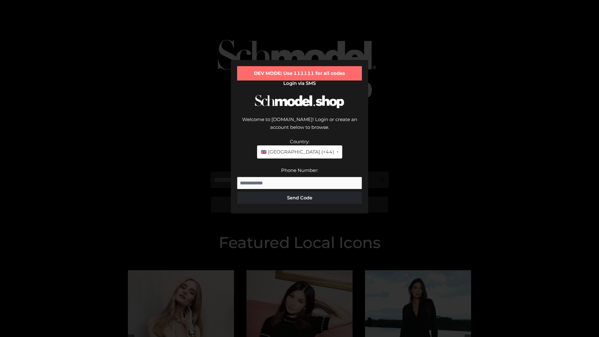 This screenshot has height=337, width=599. What do you see at coordinates (300, 198) in the screenshot?
I see `button: Send Code` at bounding box center [300, 198].